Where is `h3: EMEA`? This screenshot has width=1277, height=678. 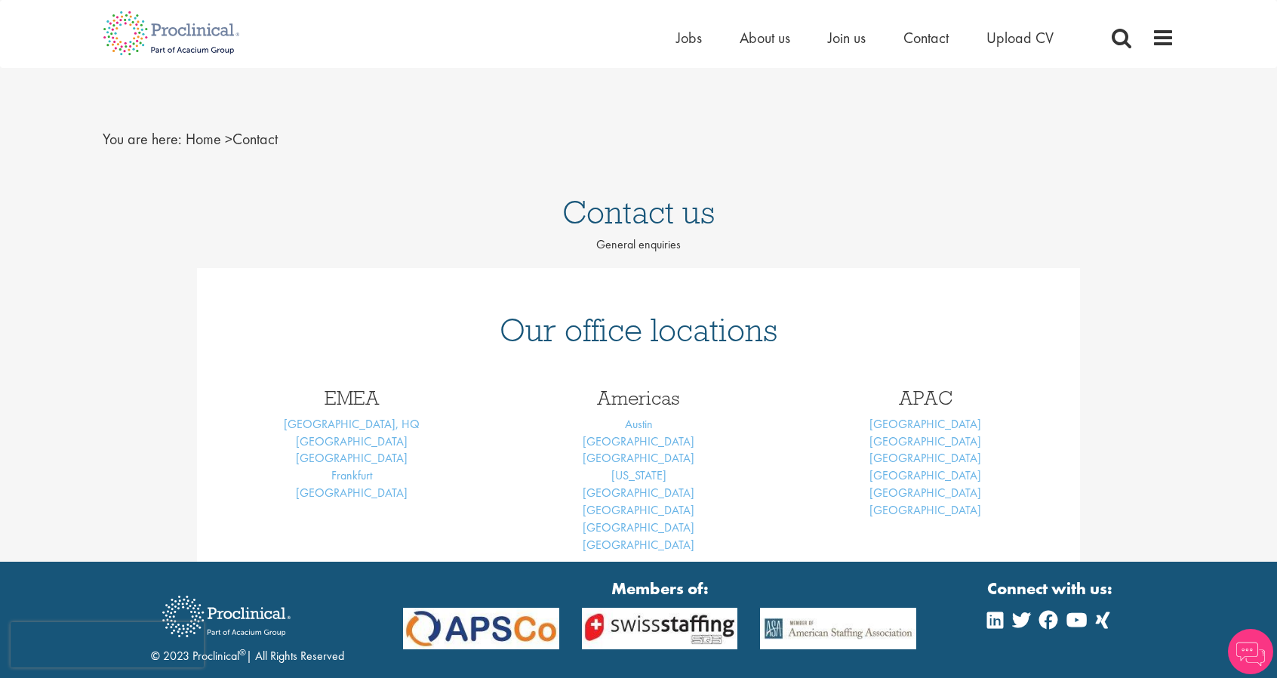 h3: EMEA is located at coordinates (352, 398).